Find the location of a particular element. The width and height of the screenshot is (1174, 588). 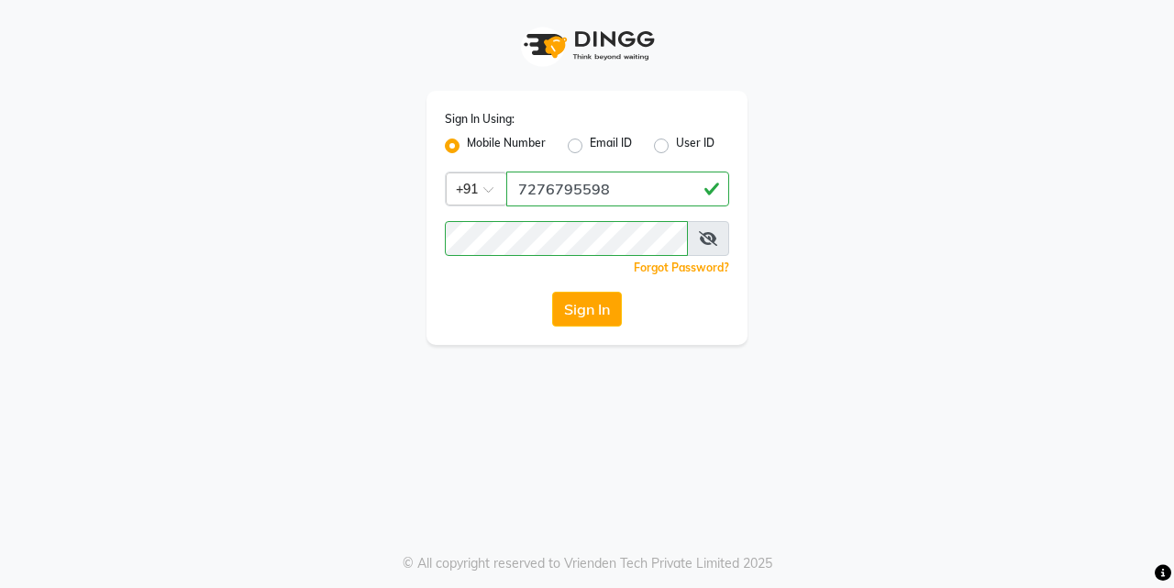

label: Mobile Number is located at coordinates (506, 146).